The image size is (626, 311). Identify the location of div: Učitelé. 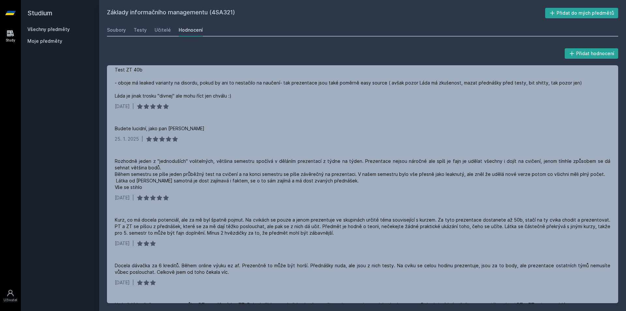
(163, 30).